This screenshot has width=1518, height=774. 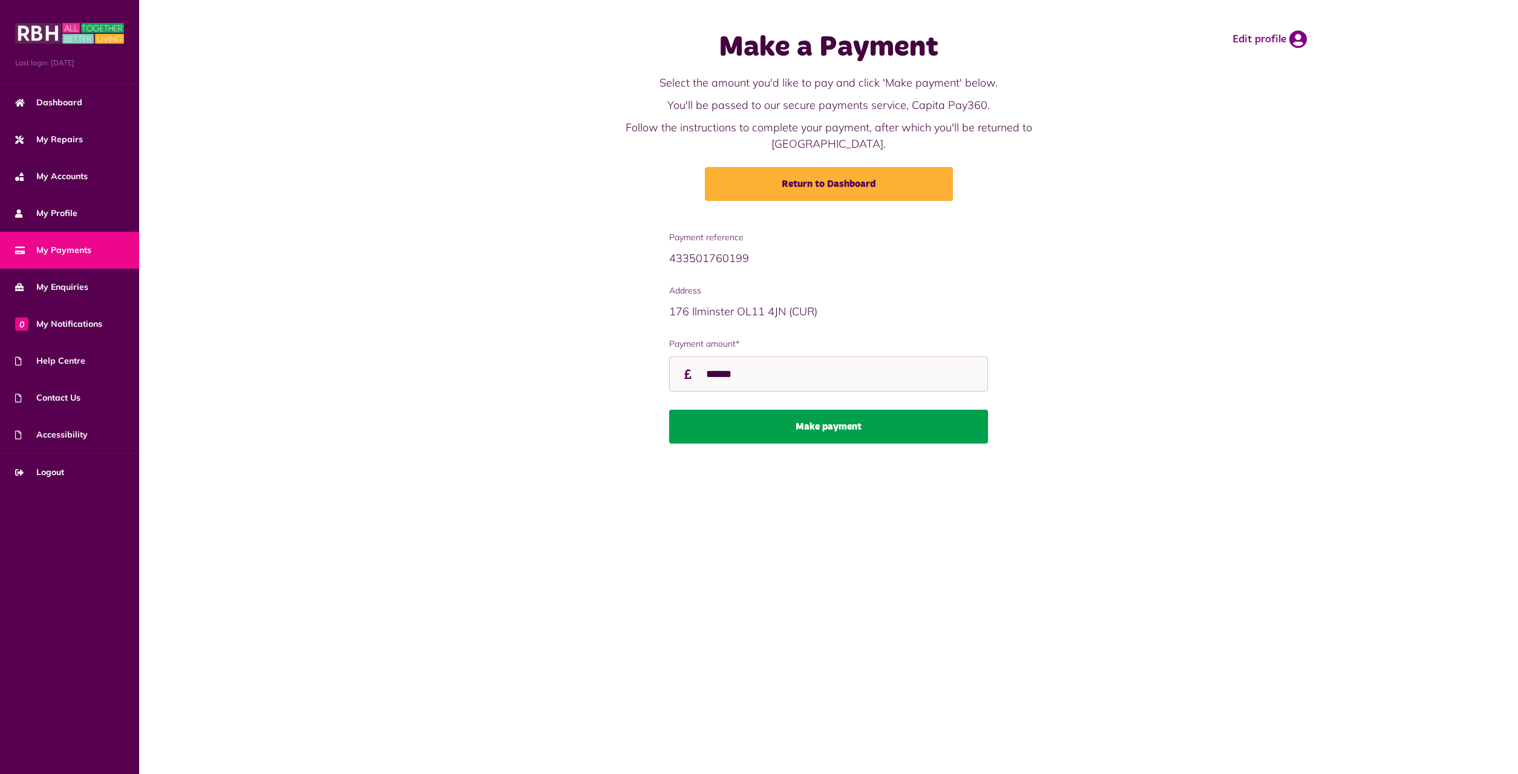 What do you see at coordinates (828, 290) in the screenshot?
I see `span: Address` at bounding box center [828, 290].